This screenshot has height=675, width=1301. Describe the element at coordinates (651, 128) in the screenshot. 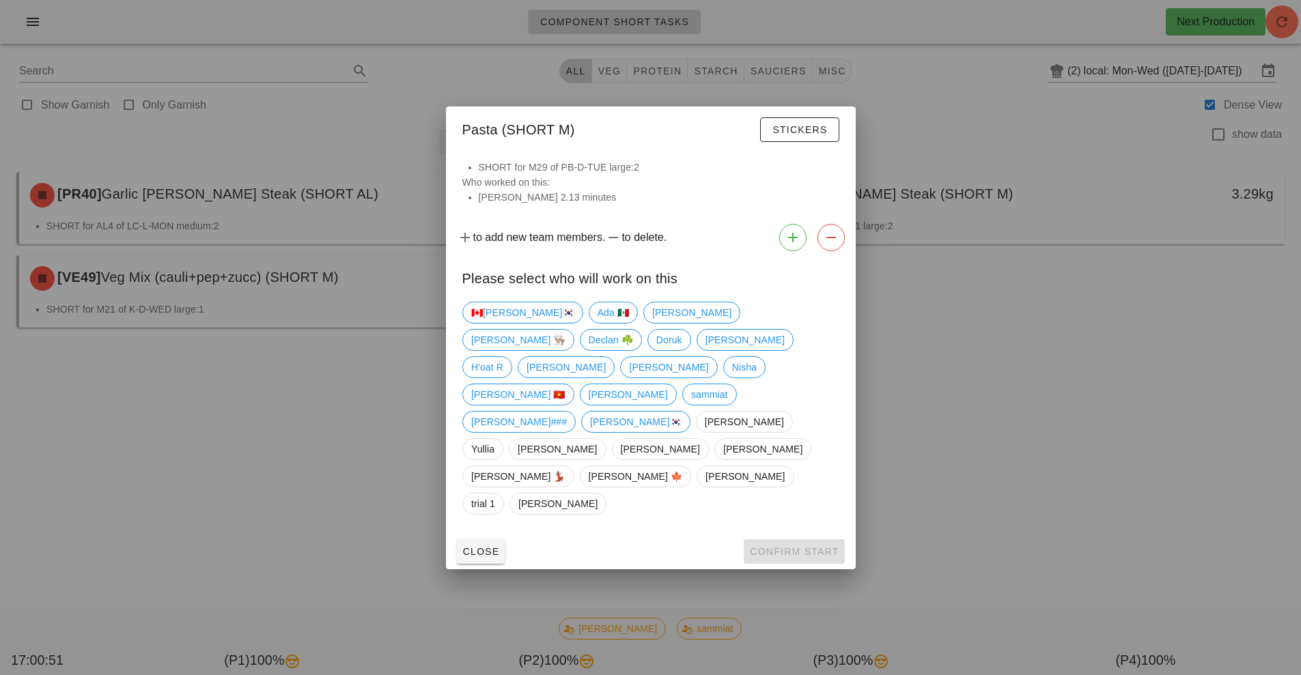

I see `div: Pasta (SHORT M)` at that location.